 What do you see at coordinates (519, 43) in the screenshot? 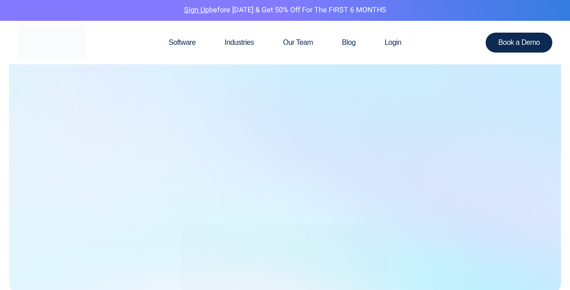
I see `a: Book a Demo` at bounding box center [519, 43].